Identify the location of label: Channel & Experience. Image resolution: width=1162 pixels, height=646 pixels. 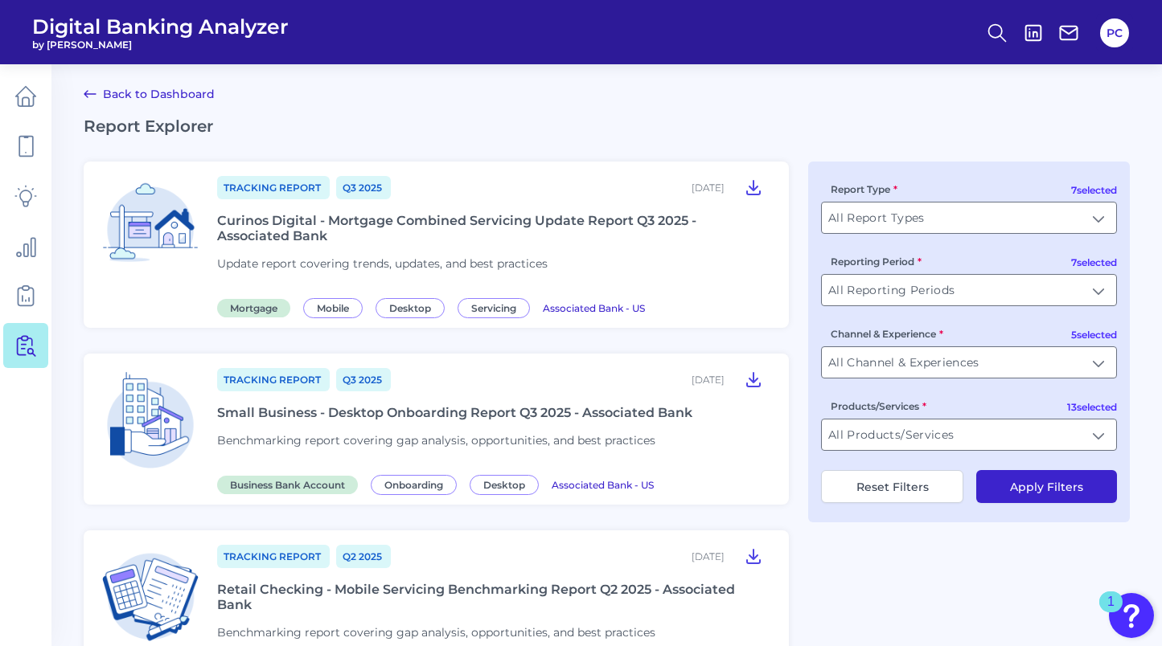
(887, 334).